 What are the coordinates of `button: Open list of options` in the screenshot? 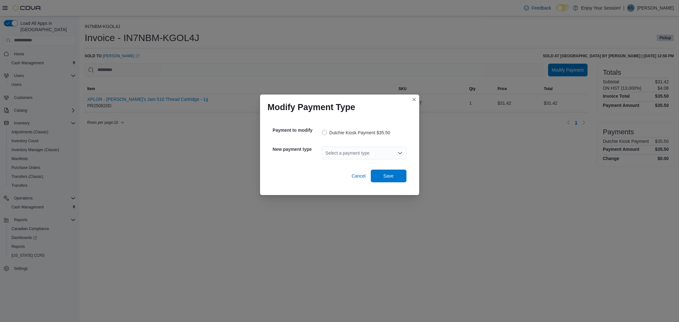 It's located at (400, 153).